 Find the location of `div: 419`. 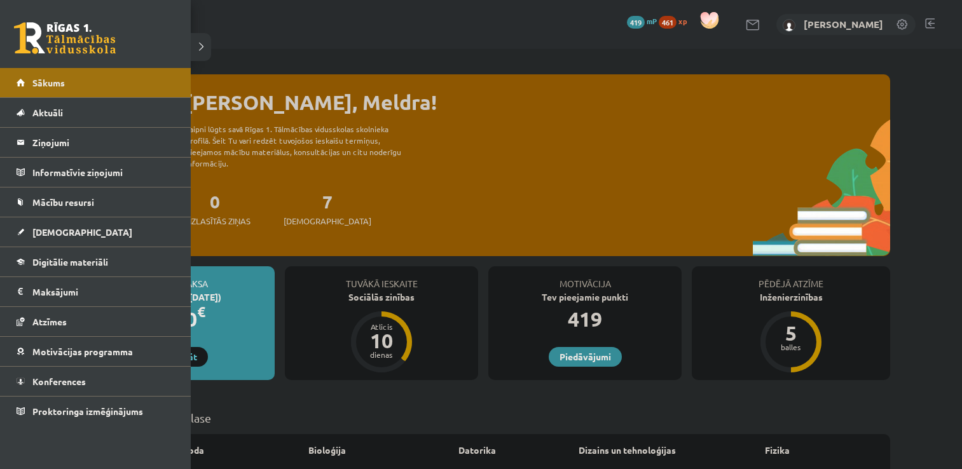

div: 419 is located at coordinates (585, 319).